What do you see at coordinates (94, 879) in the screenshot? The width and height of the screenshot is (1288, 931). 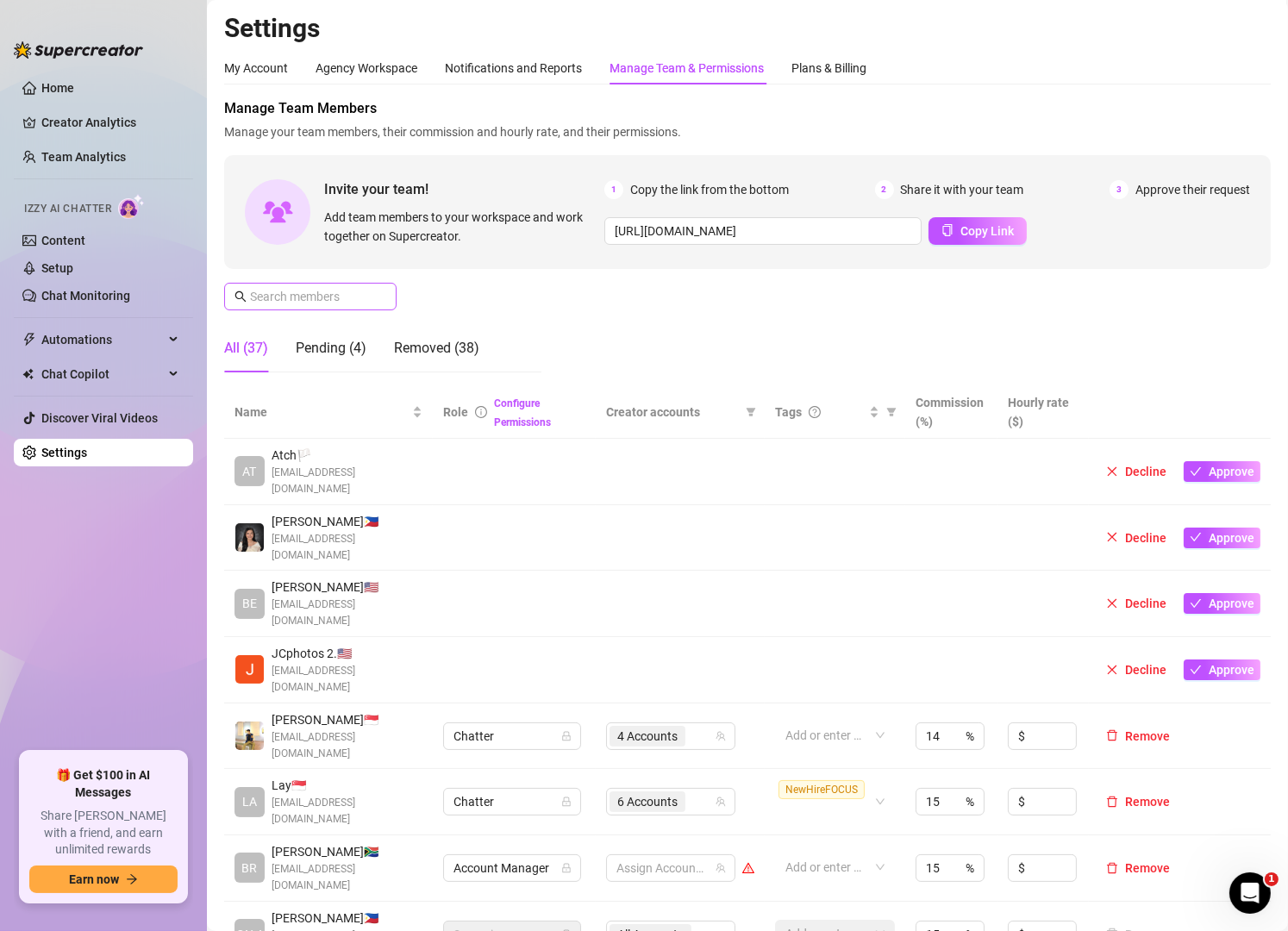 I see `span: Earn now` at bounding box center [94, 879].